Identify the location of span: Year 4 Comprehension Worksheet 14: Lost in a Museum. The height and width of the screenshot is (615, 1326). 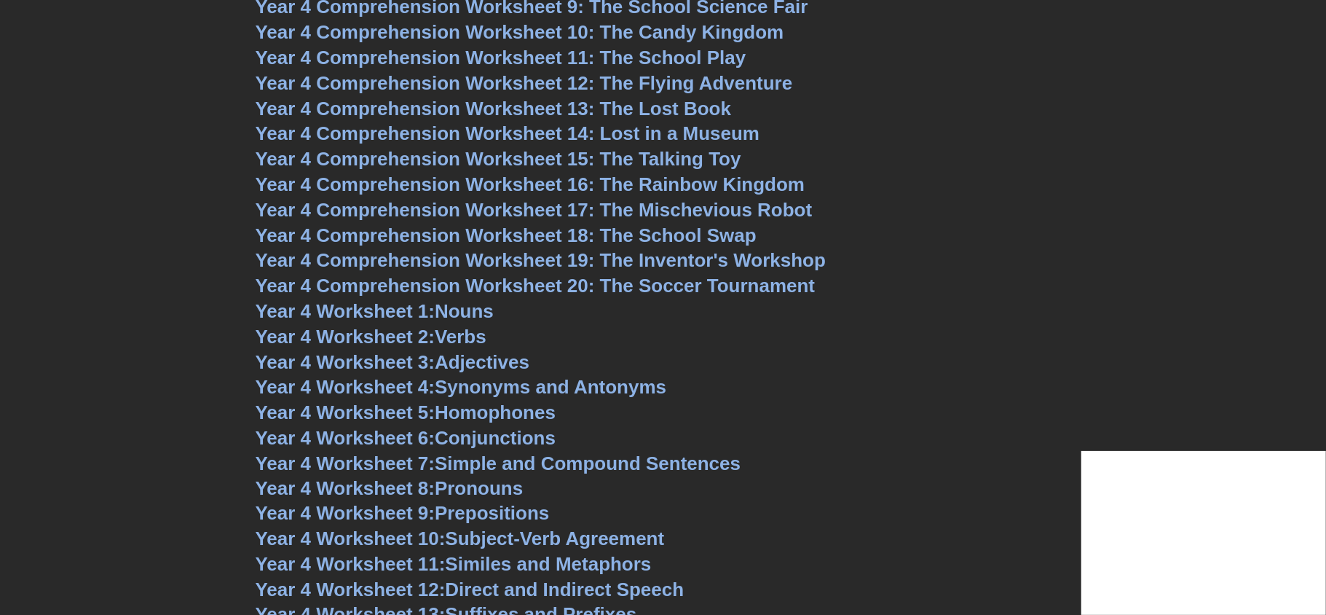
(508, 133).